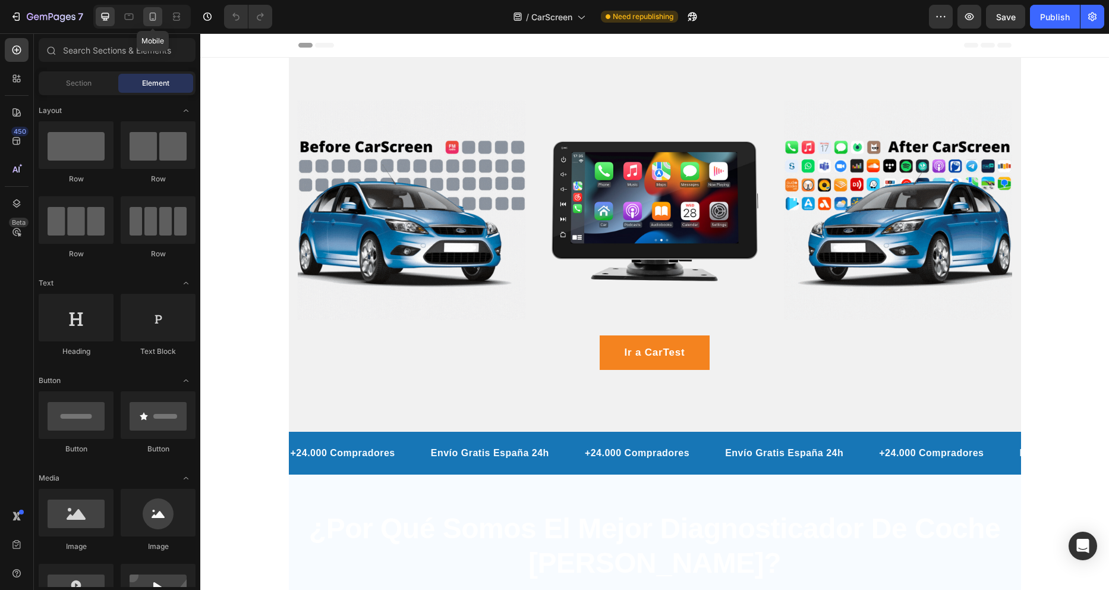 The image size is (1109, 590). What do you see at coordinates (248, 17) in the screenshot?
I see `div: Undo/Redo` at bounding box center [248, 17].